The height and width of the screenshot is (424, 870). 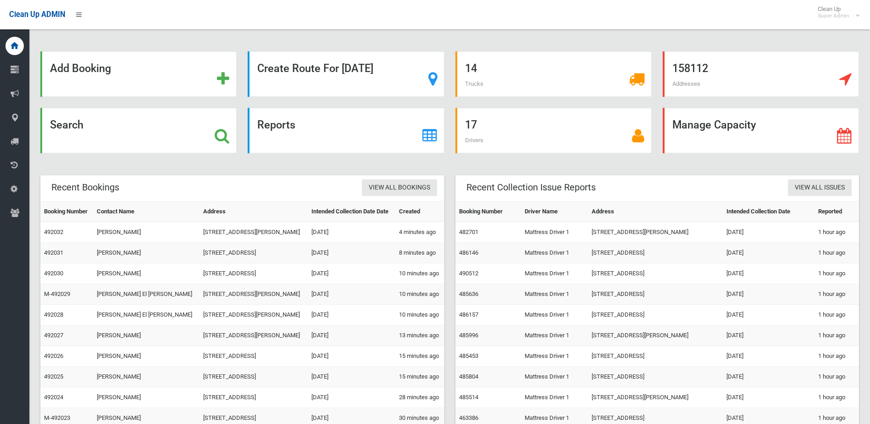 What do you see at coordinates (54, 252) in the screenshot?
I see `a: 492031` at bounding box center [54, 252].